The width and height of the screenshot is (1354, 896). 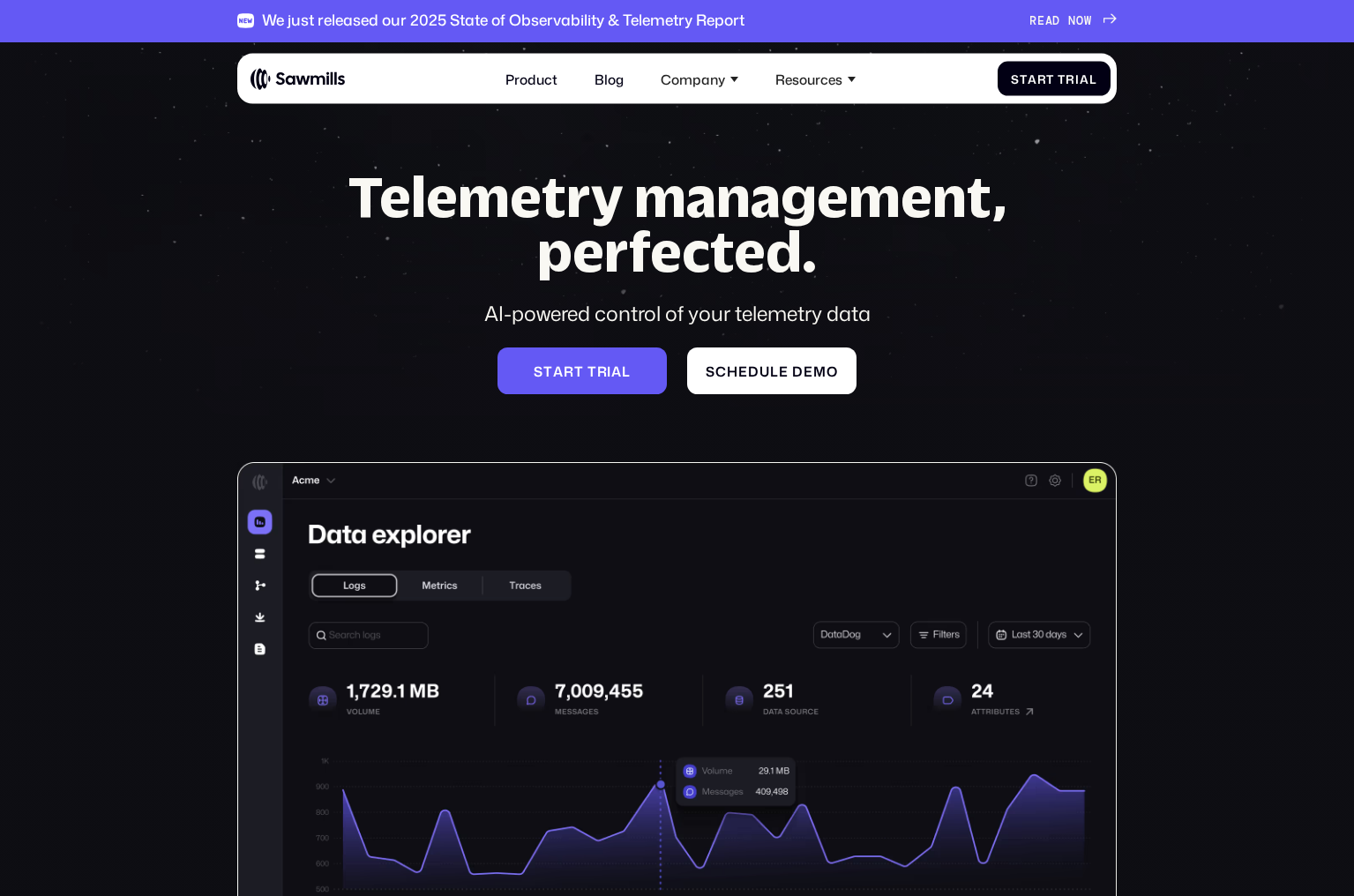 I want to click on a: Starttrial, so click(x=582, y=370).